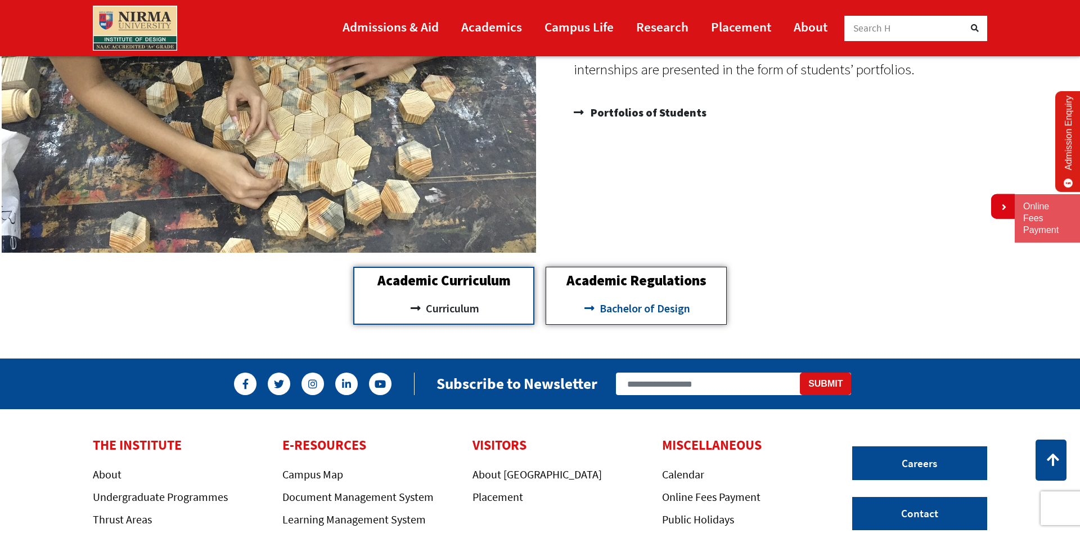 This screenshot has height=533, width=1080. I want to click on h2: Subscribe to Newsletter, so click(517, 383).